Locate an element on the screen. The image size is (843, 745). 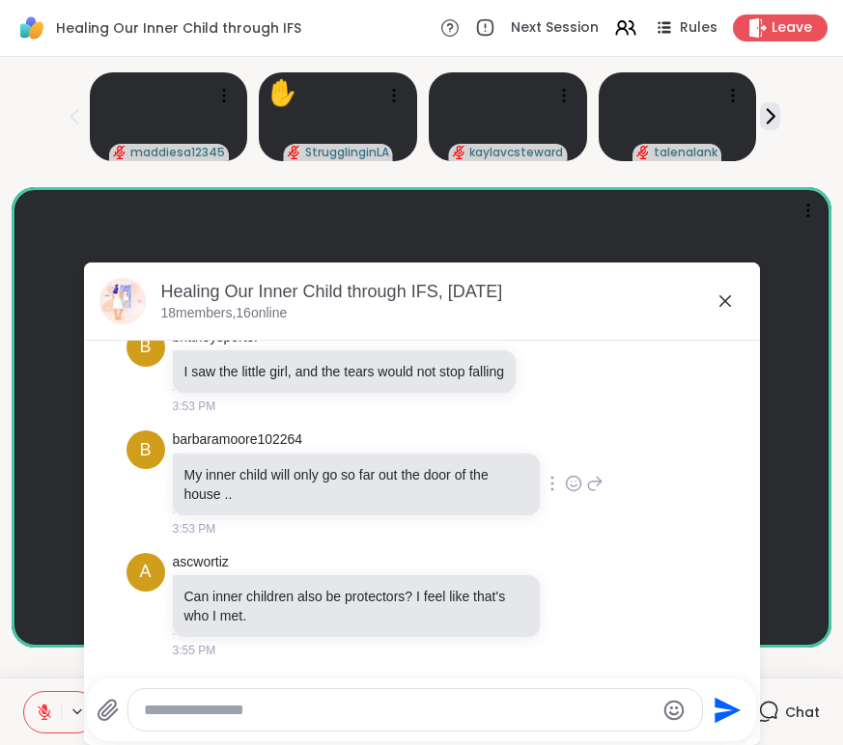
p: I saw the little girl, and the tears would not stop falling is located at coordinates (345, 372).